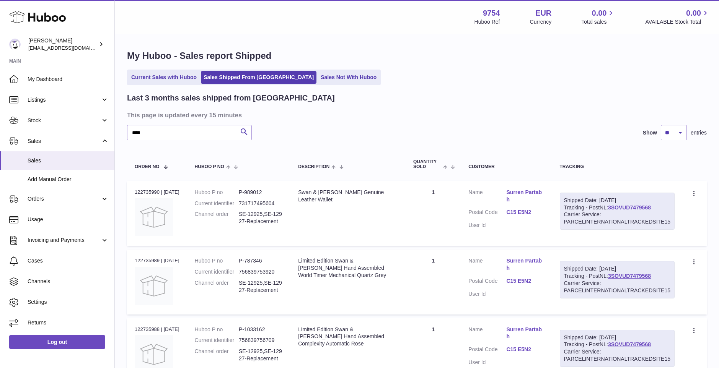 The width and height of the screenshot is (719, 368). What do you see at coordinates (68, 282) in the screenshot?
I see `span: Channels` at bounding box center [68, 282].